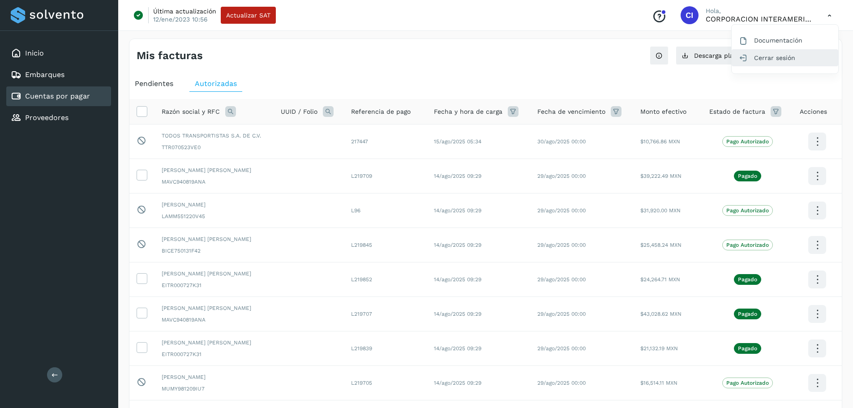 The width and height of the screenshot is (853, 408). What do you see at coordinates (59, 75) in the screenshot?
I see `div: Embarques` at bounding box center [59, 75].